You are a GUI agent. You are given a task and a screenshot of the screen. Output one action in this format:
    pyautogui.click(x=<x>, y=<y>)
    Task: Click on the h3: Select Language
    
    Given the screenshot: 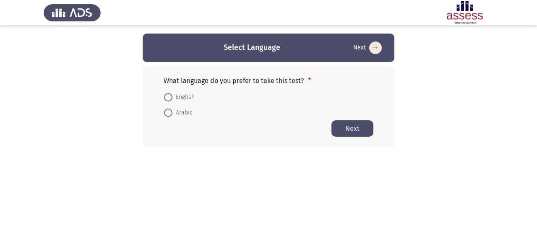 What is the action you would take?
    pyautogui.click(x=252, y=47)
    